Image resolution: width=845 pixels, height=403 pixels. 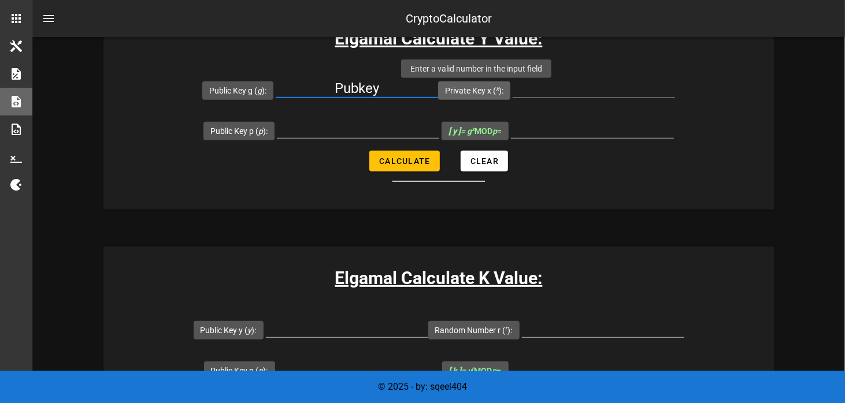 What do you see at coordinates (439, 38) in the screenshot?
I see `h3: Elgamal Calculate Y Value:` at bounding box center [439, 38].